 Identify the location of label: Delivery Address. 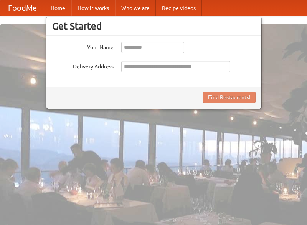
(83, 65).